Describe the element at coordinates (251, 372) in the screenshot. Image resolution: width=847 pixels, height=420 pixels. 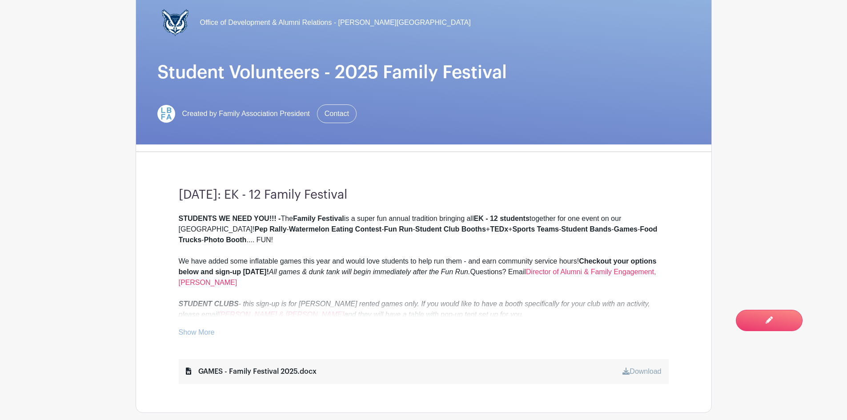
I see `div: GAMES - Family Festival 2025.docx` at that location.